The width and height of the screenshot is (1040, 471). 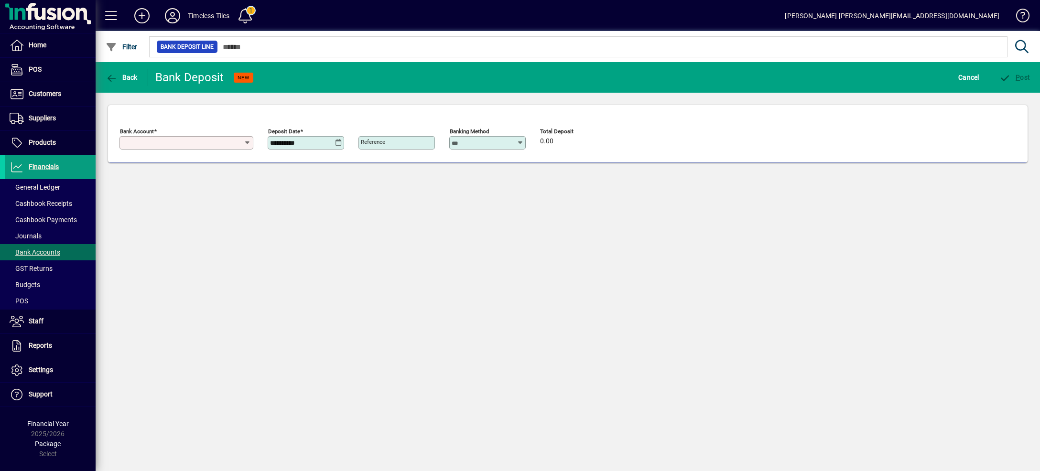 What do you see at coordinates (50, 45) in the screenshot?
I see `a: Home` at bounding box center [50, 45].